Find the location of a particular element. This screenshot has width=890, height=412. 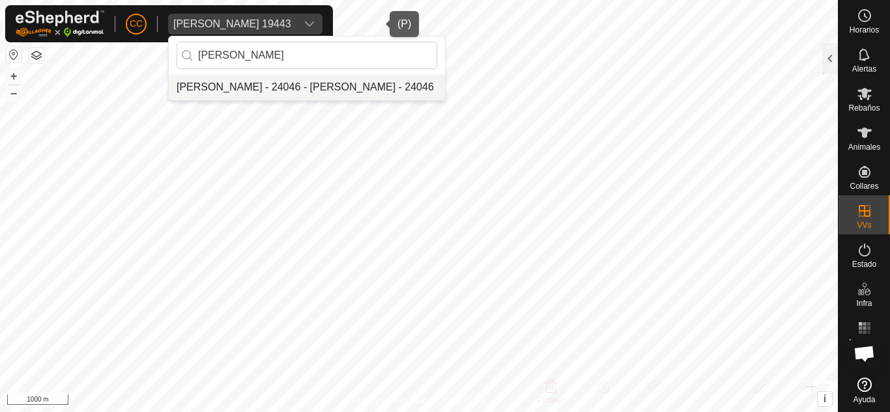

input: Buscar por región, país, empresa o propiedad is located at coordinates (307, 55).